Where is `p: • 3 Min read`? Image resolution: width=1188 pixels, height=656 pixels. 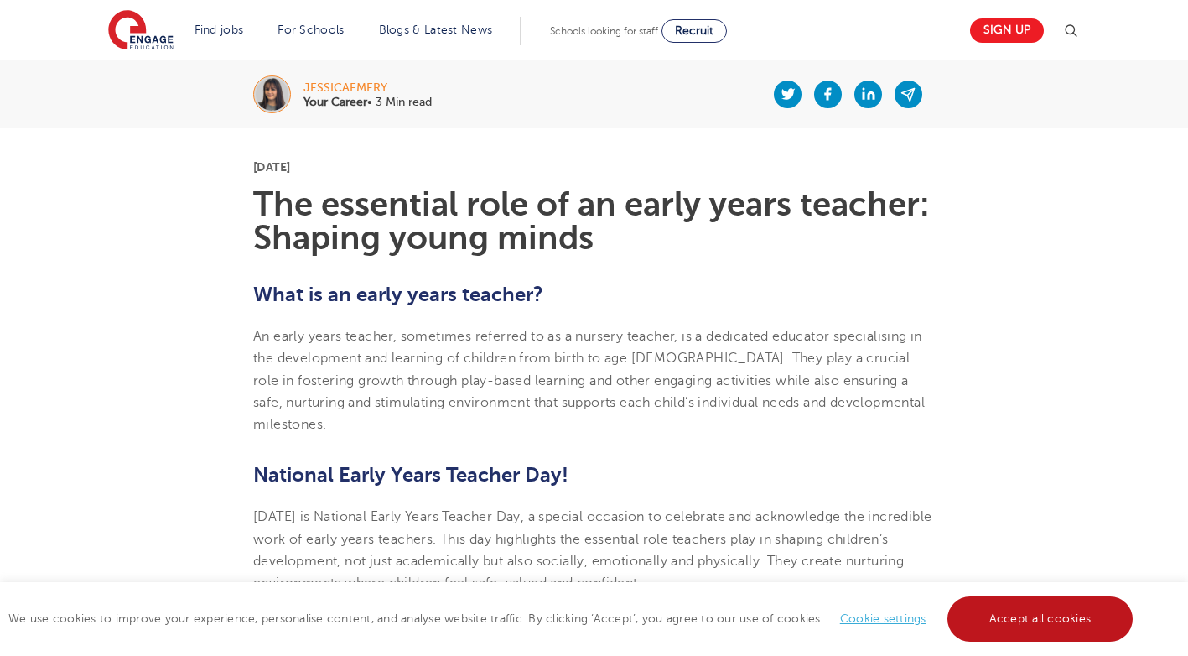 p: • 3 Min read is located at coordinates (367, 102).